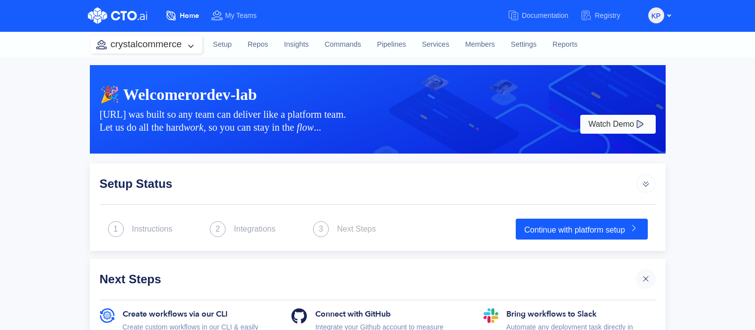  Describe the element at coordinates (656, 16) in the screenshot. I see `span: KP` at that location.